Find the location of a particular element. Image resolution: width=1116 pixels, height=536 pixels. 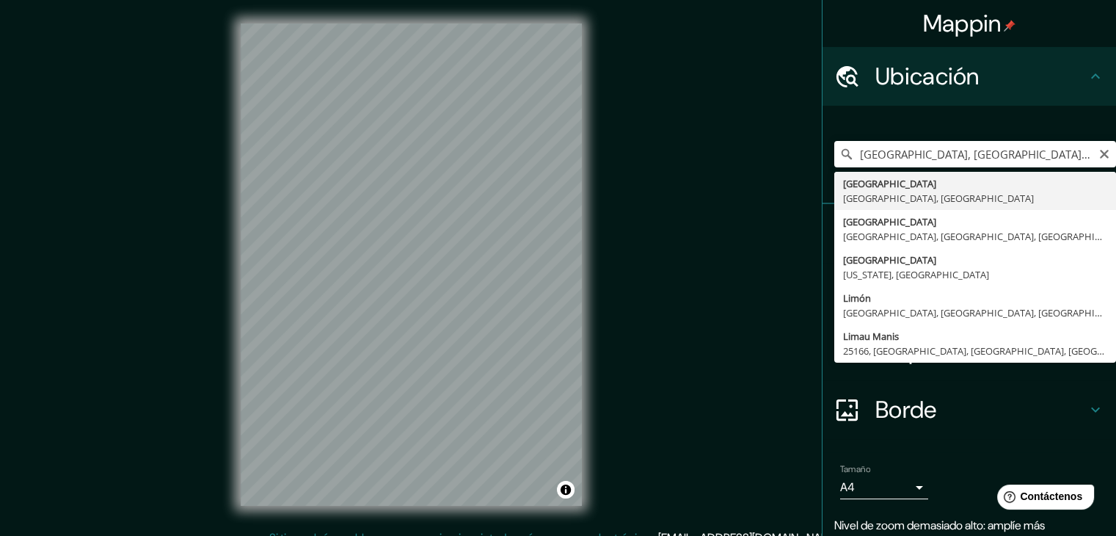

div: A4 is located at coordinates (884, 487).